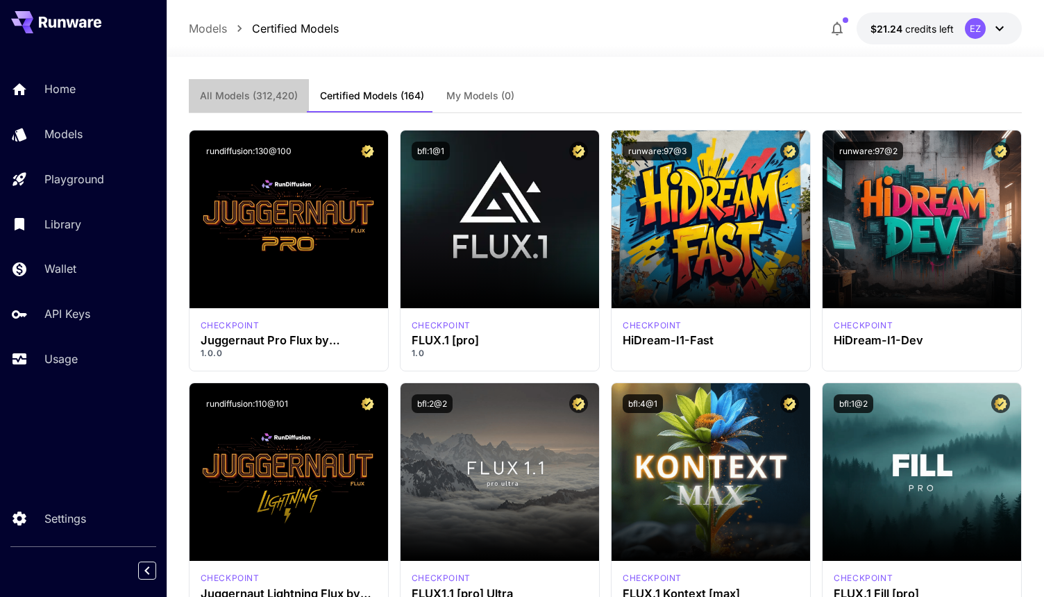  What do you see at coordinates (853, 403) in the screenshot?
I see `button: bfl:1@2` at bounding box center [853, 403].